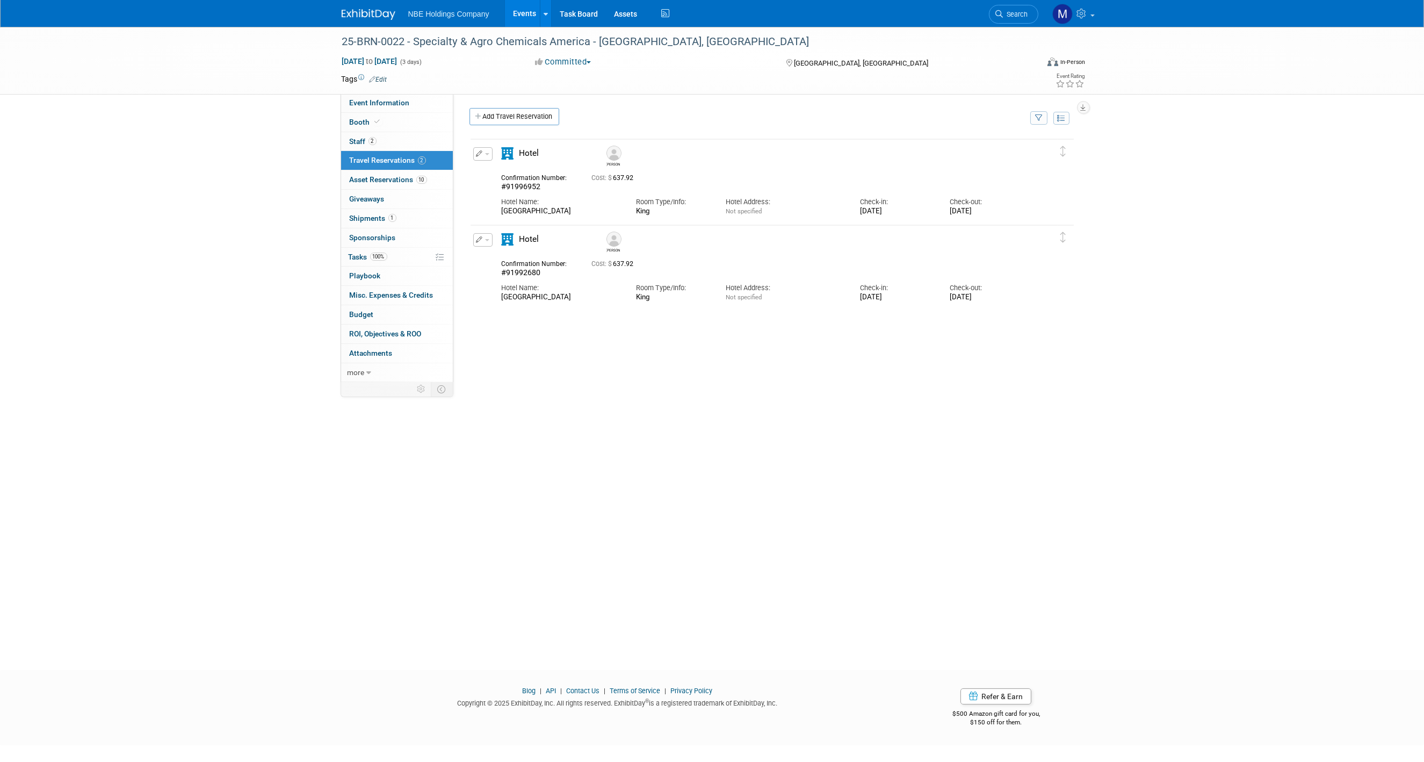  Describe the element at coordinates (397, 334) in the screenshot. I see `a: ROI, Objectives & ROO` at that location.